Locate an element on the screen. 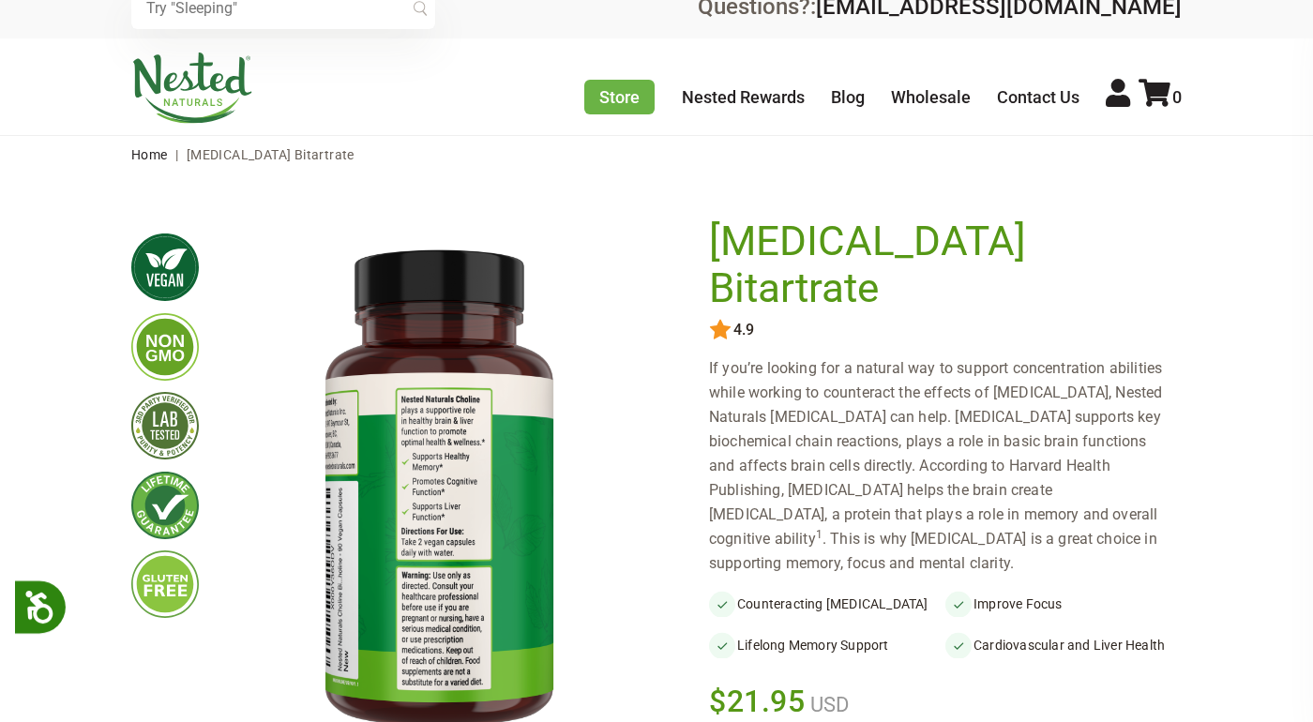  a: 0 is located at coordinates (1160, 97).